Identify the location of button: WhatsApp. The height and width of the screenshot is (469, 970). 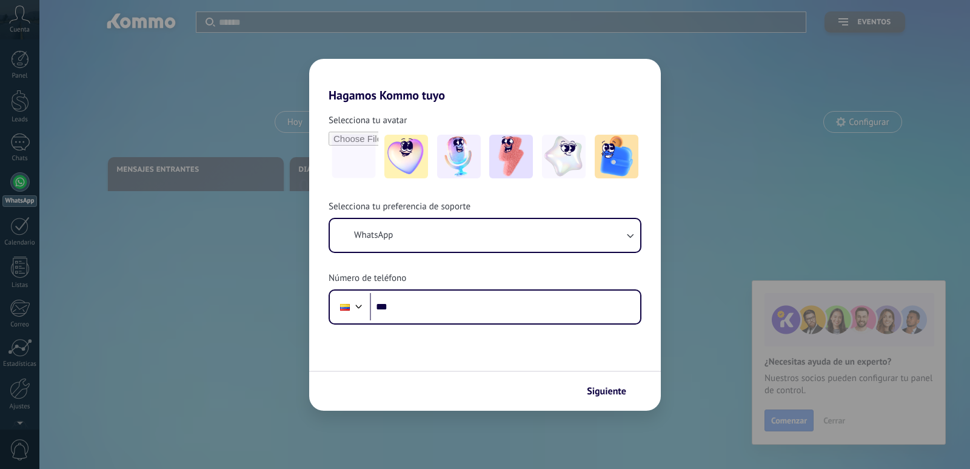
(485, 235).